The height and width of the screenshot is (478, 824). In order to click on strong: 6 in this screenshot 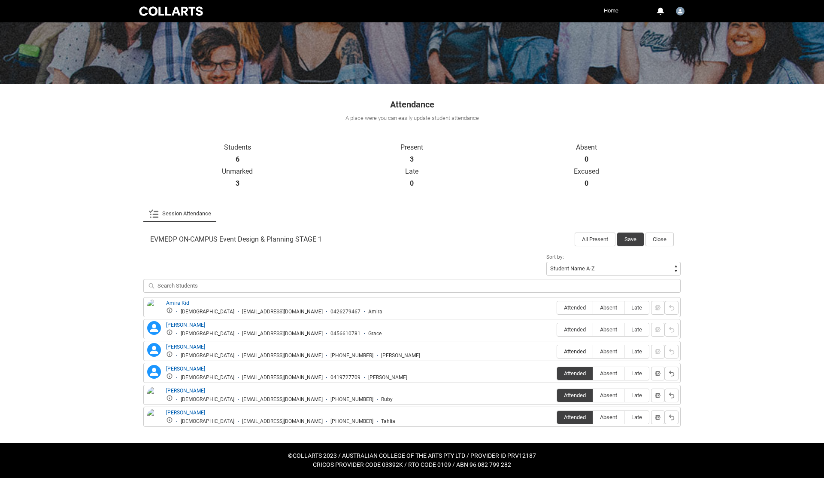, I will do `click(237, 159)`.